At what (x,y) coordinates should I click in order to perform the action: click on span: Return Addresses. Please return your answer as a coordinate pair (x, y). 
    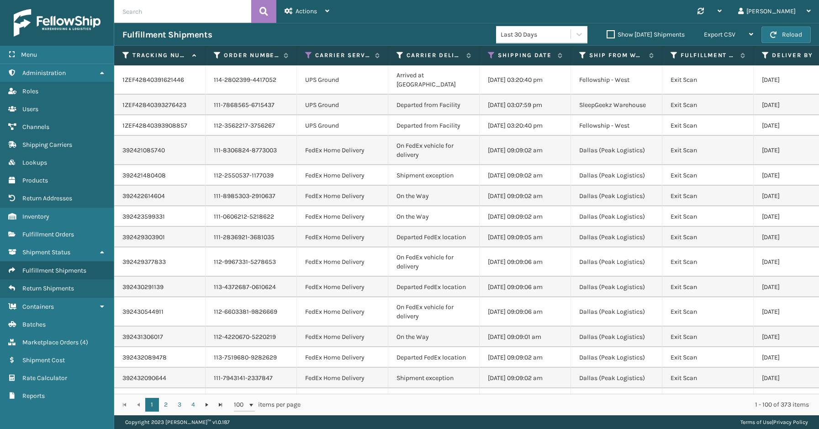
    Looking at the image, I should click on (47, 198).